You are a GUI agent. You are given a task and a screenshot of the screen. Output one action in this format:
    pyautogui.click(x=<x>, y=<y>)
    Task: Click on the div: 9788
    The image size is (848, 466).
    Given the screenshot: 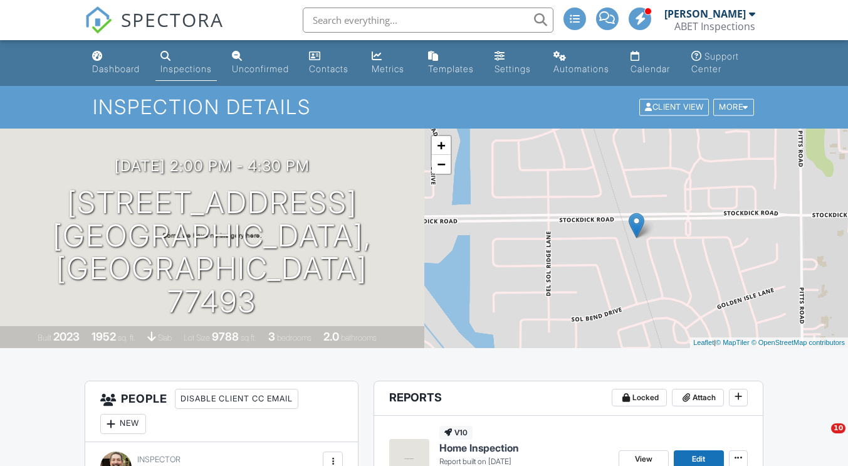 What is the action you would take?
    pyautogui.click(x=225, y=336)
    